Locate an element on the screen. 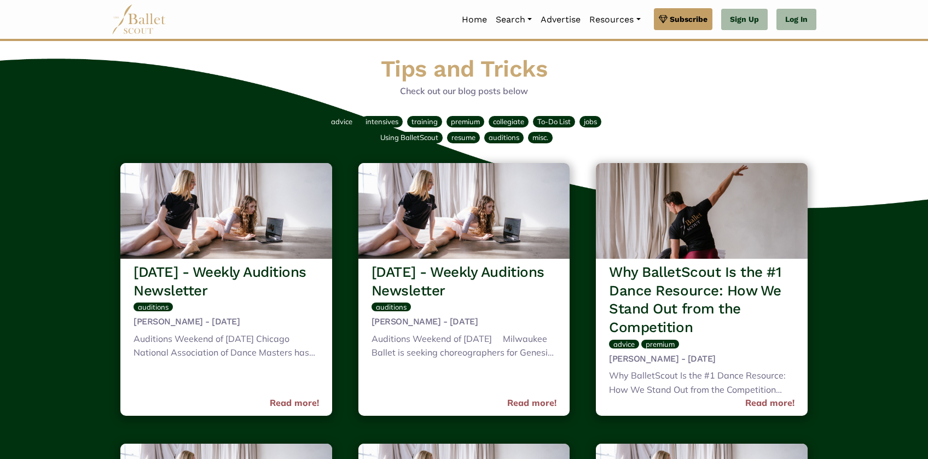  a: Sign Up is located at coordinates (744, 20).